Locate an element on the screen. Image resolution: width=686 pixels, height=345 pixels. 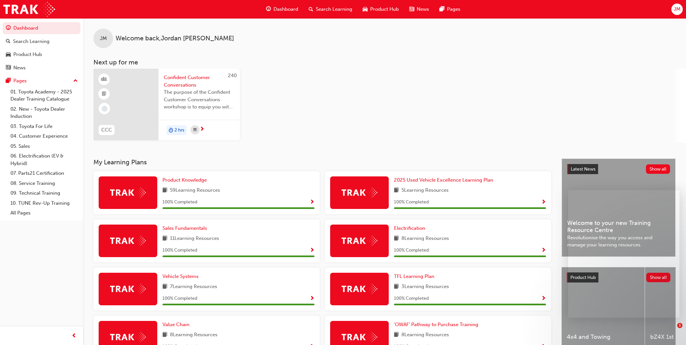
a: TFL Learning Plan is located at coordinates (415, 276).